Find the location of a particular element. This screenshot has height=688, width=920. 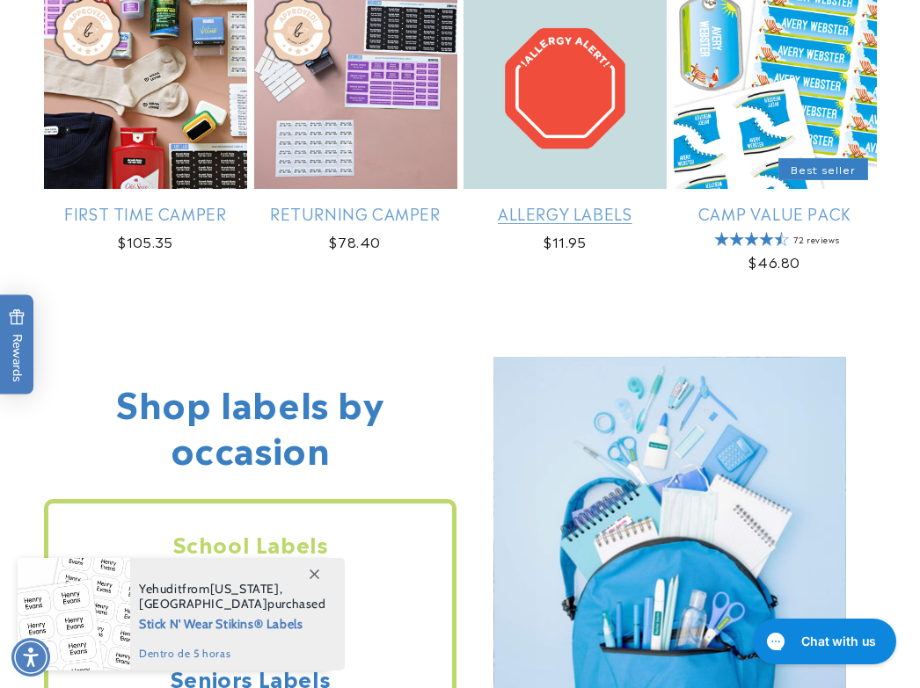

a: Allergy Labels is located at coordinates (564, 213).